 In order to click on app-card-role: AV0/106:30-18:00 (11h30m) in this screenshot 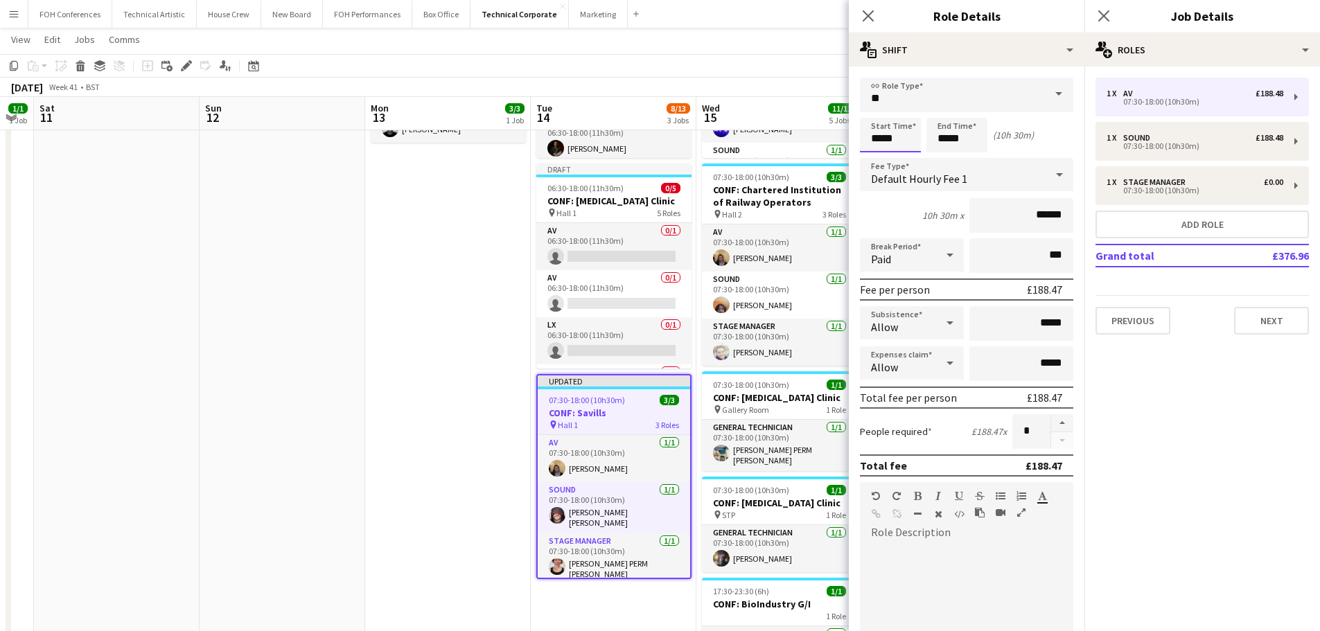, I will do `click(614, 247)`.